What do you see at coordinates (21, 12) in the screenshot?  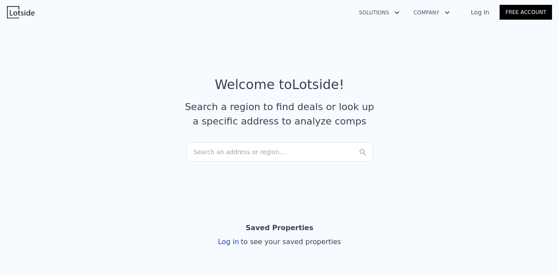 I see `img: Lotside` at bounding box center [21, 12].